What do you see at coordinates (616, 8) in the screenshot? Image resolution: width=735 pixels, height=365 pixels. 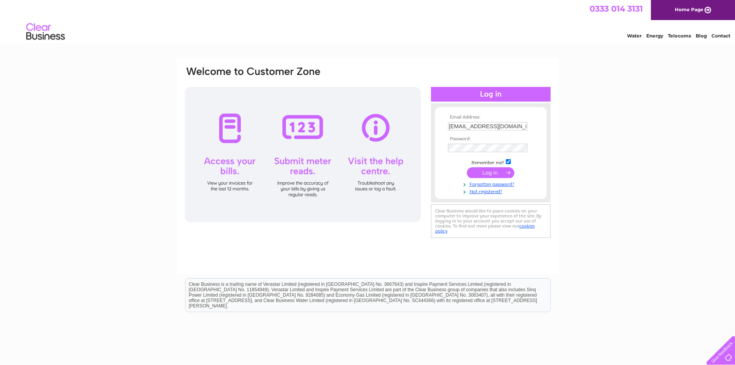 I see `span: 0333 014 3131` at bounding box center [616, 8].